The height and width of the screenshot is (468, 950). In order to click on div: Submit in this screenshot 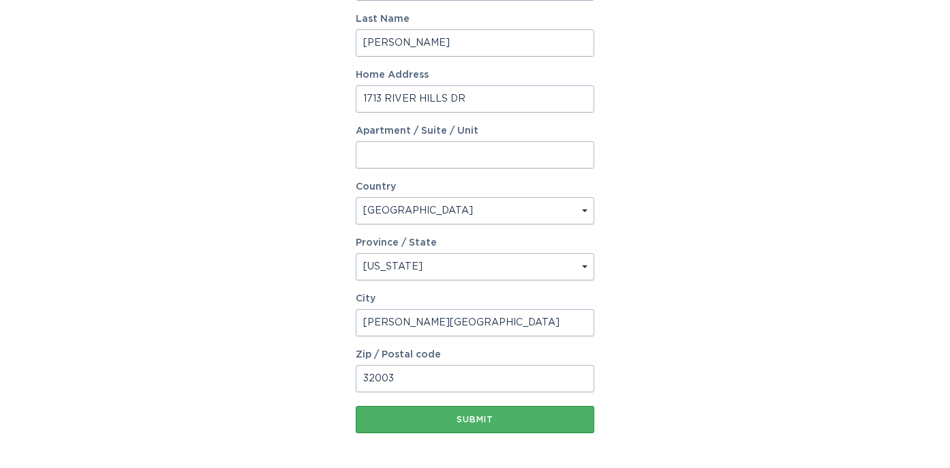, I will do `click(475, 419)`.